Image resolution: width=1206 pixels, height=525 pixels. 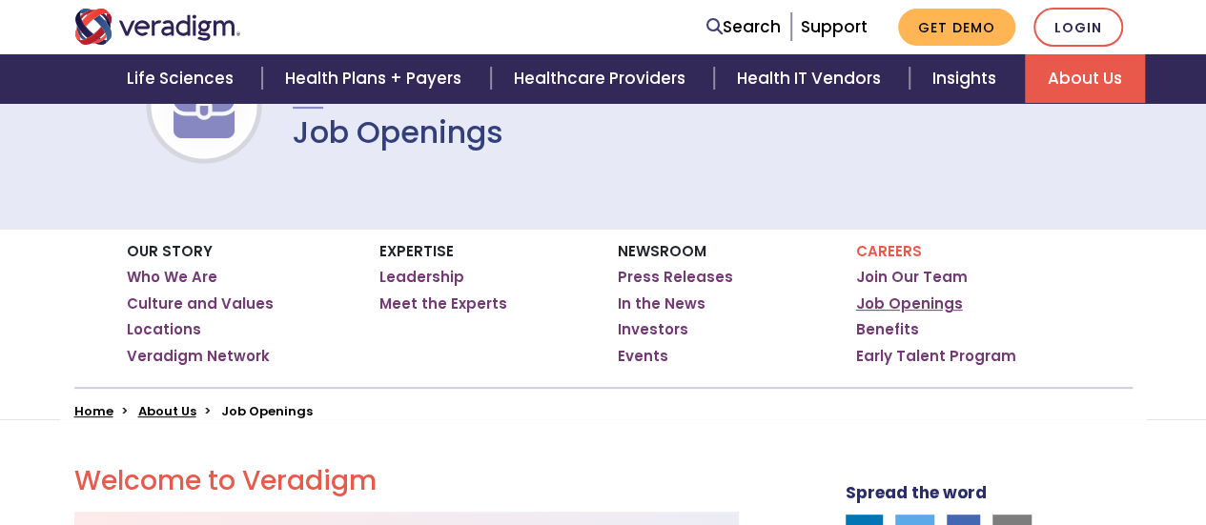 I want to click on a: Get Demo, so click(x=956, y=27).